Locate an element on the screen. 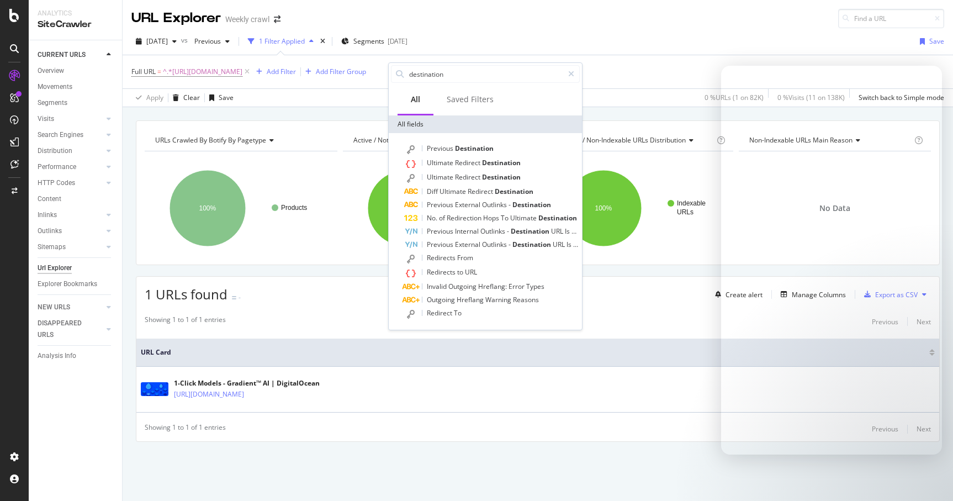 Image resolution: width=953 pixels, height=501 pixels. input: Find a URL is located at coordinates (891, 18).